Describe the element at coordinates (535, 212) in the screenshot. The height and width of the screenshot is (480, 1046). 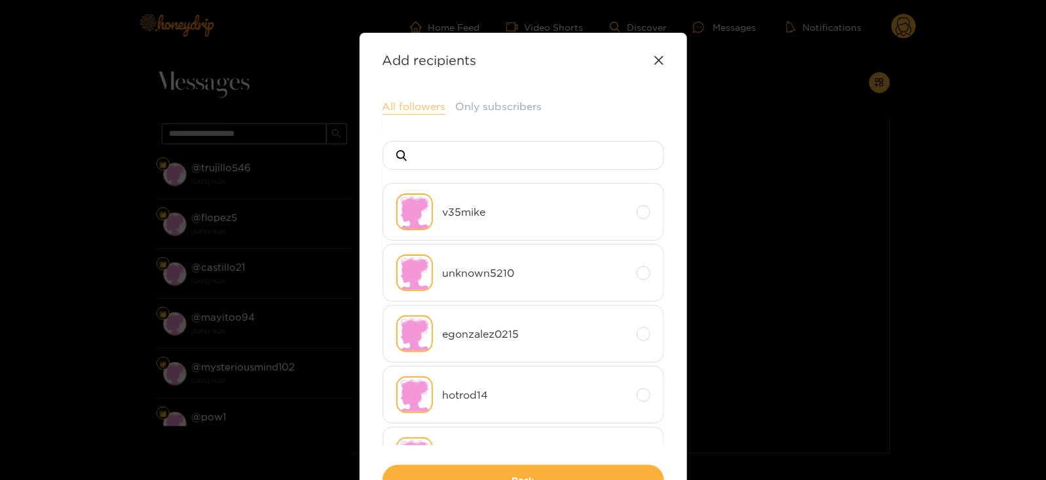
I see `span: v35mike` at that location.